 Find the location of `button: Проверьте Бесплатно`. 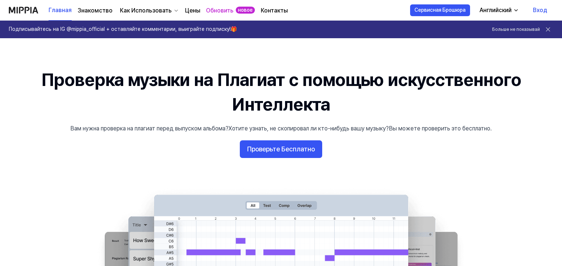

button: Проверьте Бесплатно is located at coordinates (281, 149).